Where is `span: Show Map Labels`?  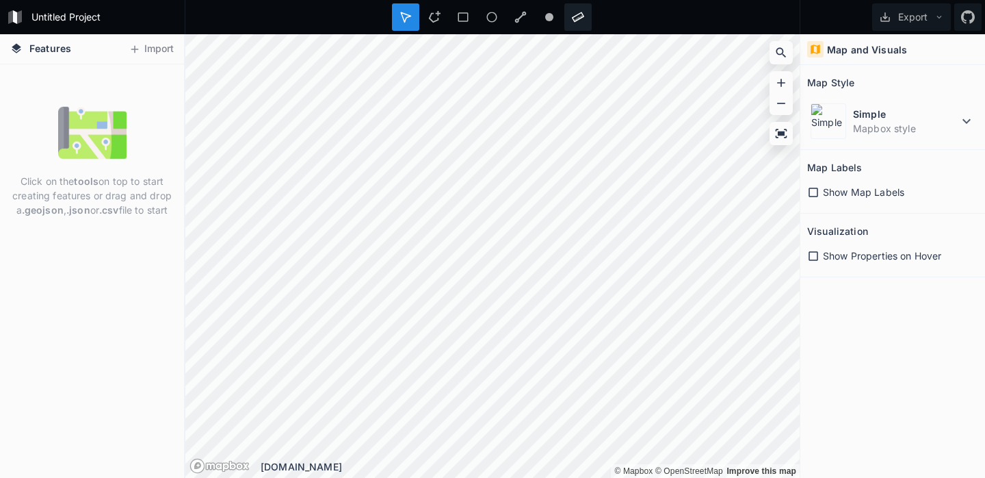
span: Show Map Labels is located at coordinates (864, 192).